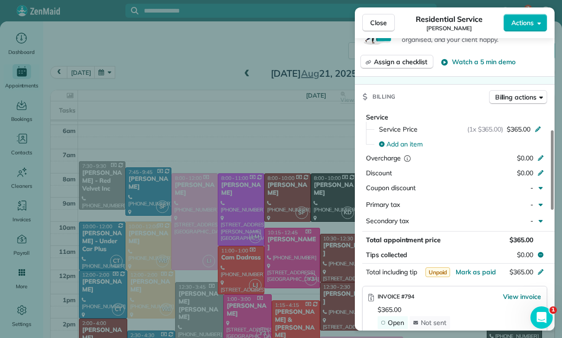 The image size is (562, 338). I want to click on span: Unpaid, so click(438, 272).